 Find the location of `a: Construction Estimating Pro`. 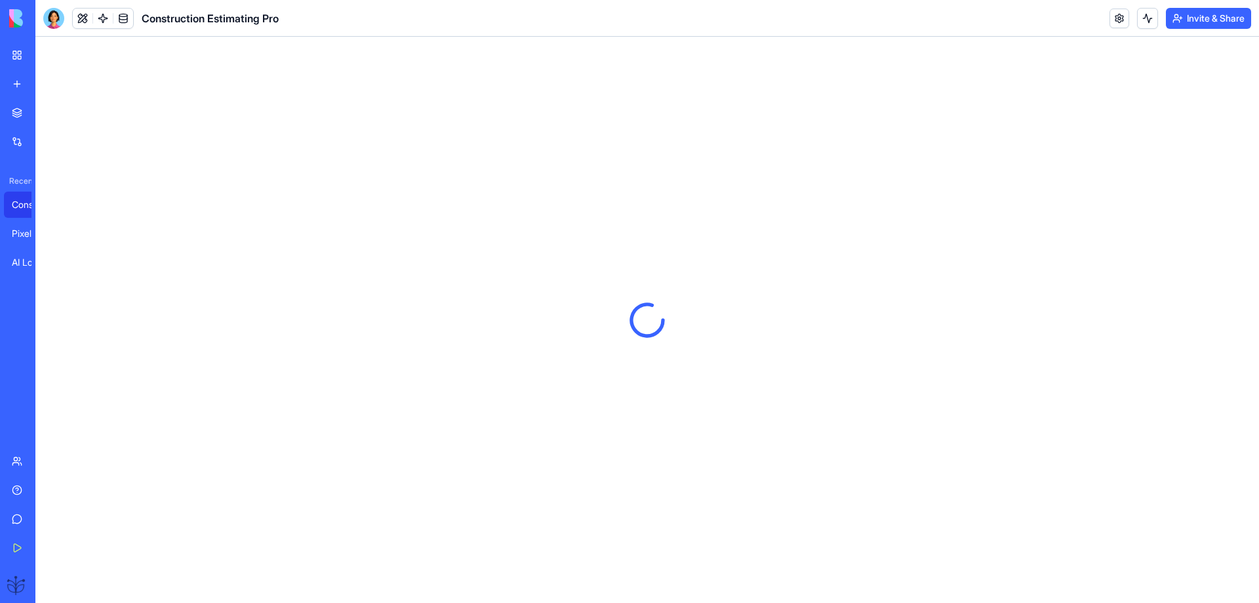

a: Construction Estimating Pro is located at coordinates (30, 205).